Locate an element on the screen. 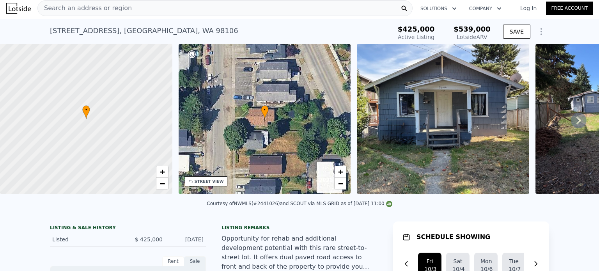 The width and height of the screenshot is (599, 271). span: $539,000 is located at coordinates (472, 29).